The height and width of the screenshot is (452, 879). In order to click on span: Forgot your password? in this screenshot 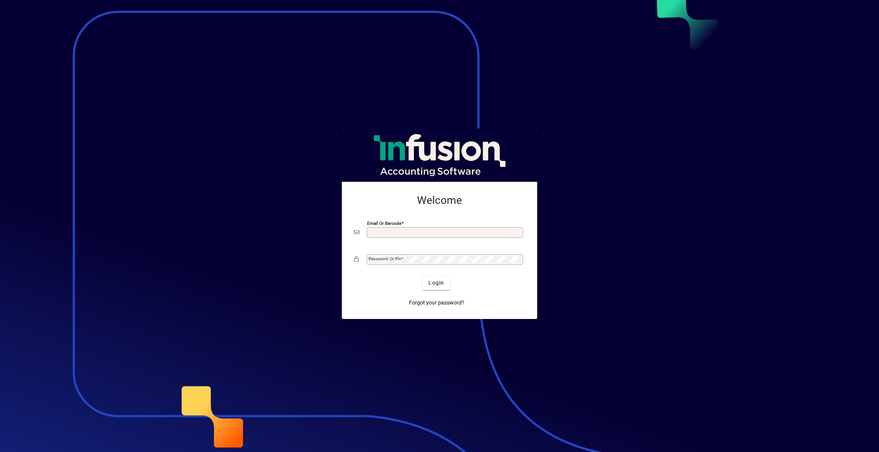, I will do `click(436, 303)`.